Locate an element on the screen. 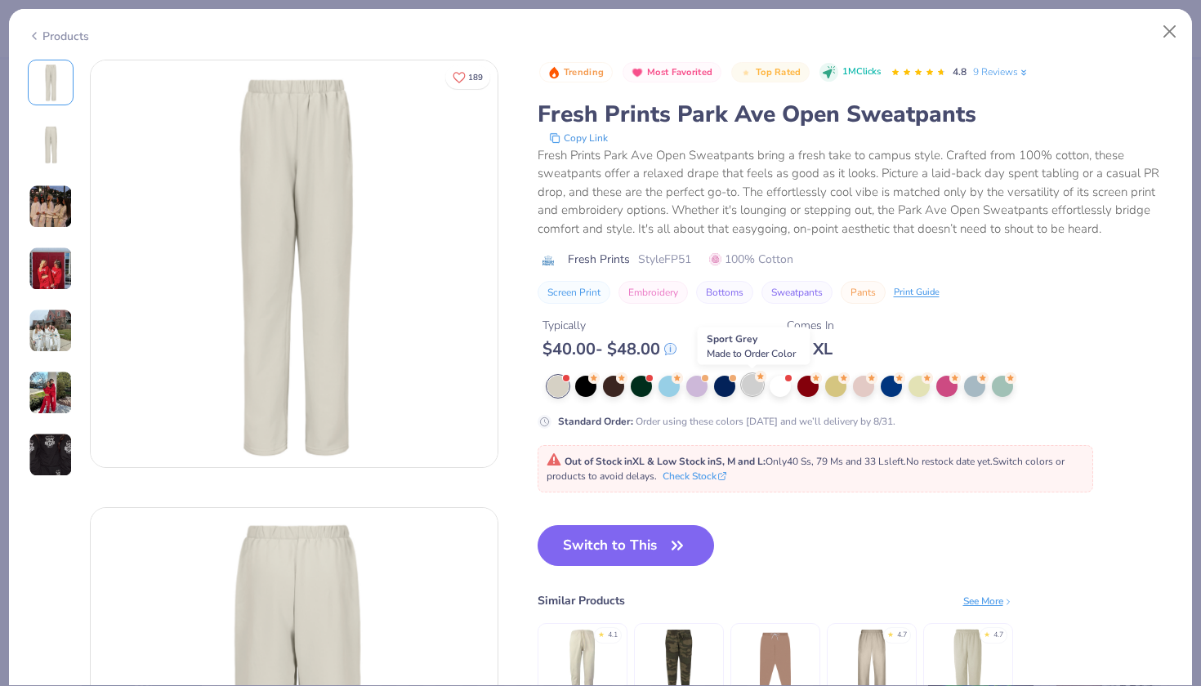 The width and height of the screenshot is (1201, 686). div: Similar Products is located at coordinates (581, 600).